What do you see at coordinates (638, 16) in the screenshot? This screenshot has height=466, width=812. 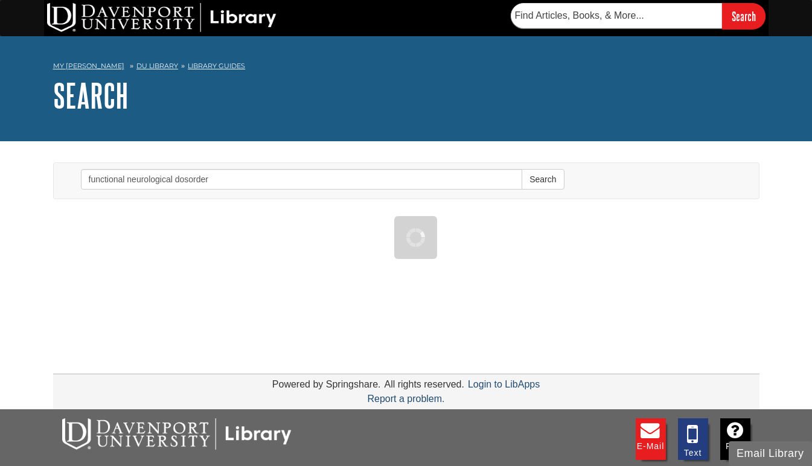 I see `form: Searches DU Library's articles, books, and more` at bounding box center [638, 16].